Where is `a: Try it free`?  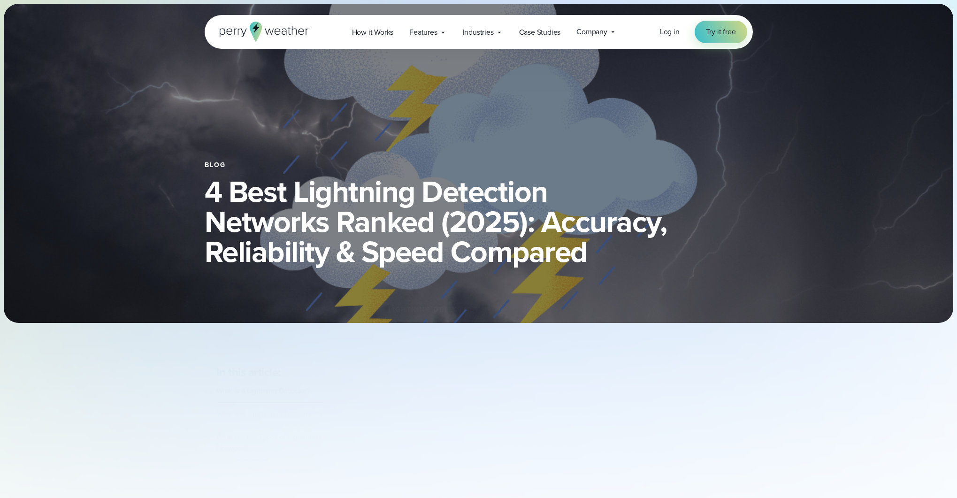 a: Try it free is located at coordinates (721, 32).